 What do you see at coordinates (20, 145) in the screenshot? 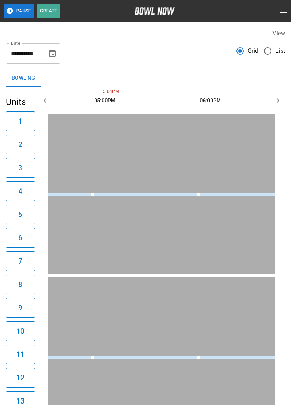
I see `button: 2` at bounding box center [20, 145].